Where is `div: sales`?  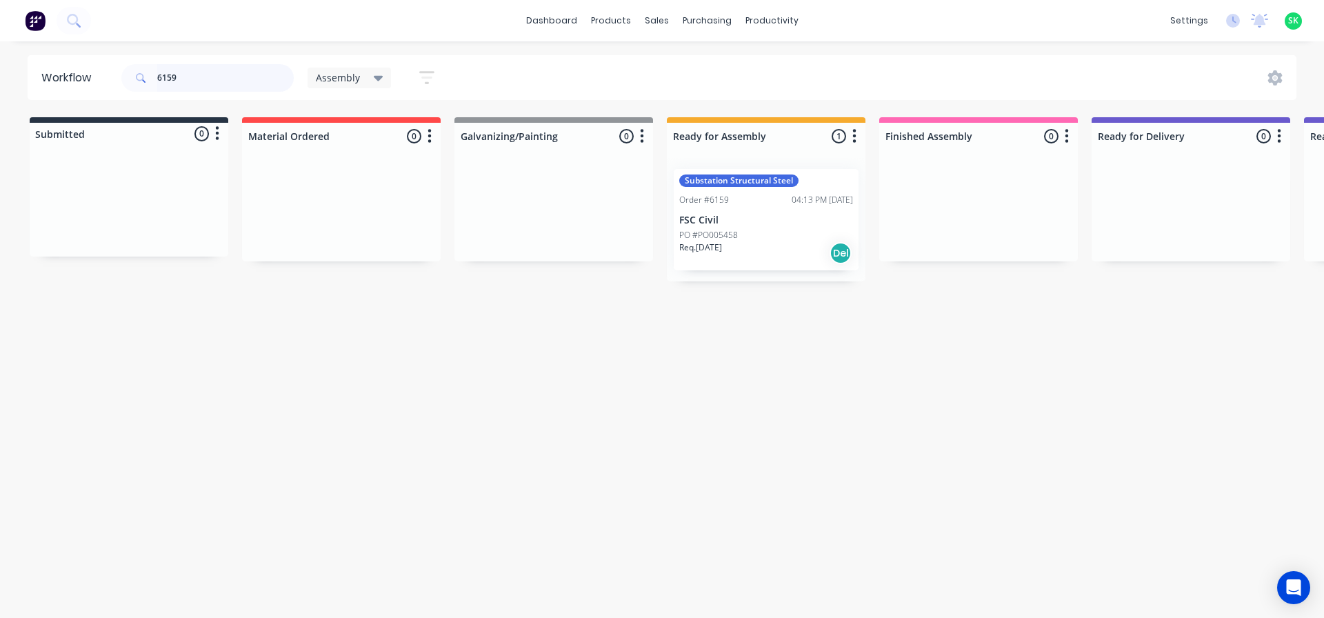 div: sales is located at coordinates (656, 21).